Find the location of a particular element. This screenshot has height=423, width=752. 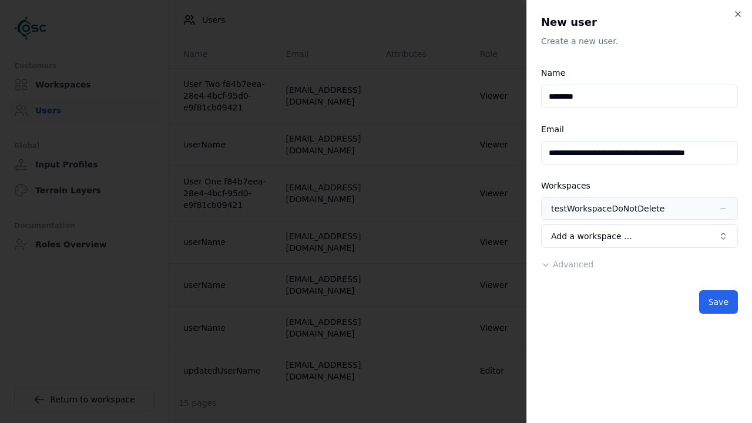

label: Workspaces is located at coordinates (566, 186).